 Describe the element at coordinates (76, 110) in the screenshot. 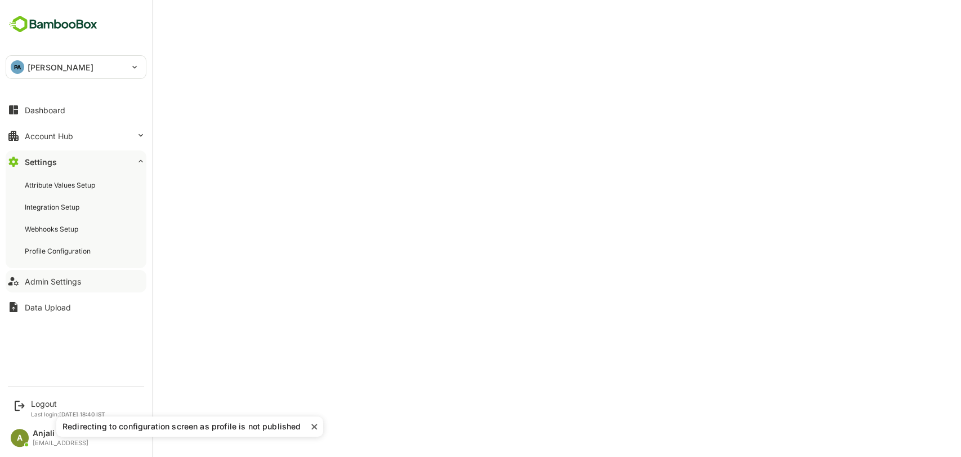

I see `button: Dashboard` at that location.